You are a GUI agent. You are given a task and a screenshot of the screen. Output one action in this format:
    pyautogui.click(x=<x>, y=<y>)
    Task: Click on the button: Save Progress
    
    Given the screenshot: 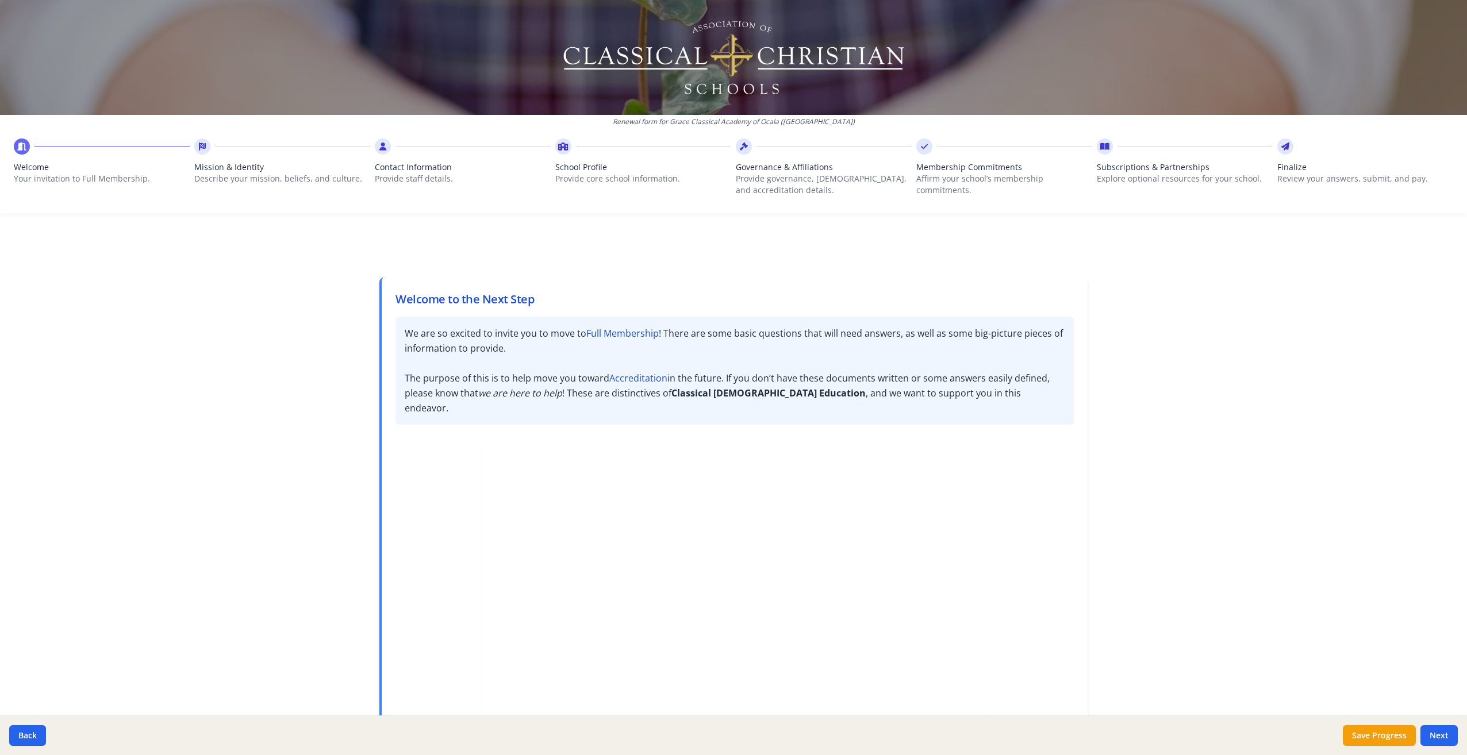 What is the action you would take?
    pyautogui.click(x=1379, y=736)
    